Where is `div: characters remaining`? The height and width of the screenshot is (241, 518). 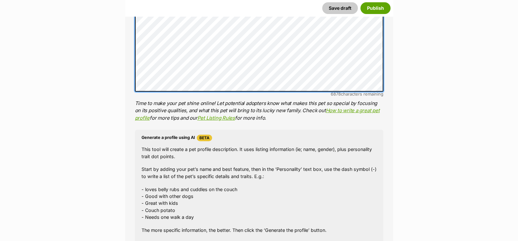 div: characters remaining is located at coordinates (259, 94).